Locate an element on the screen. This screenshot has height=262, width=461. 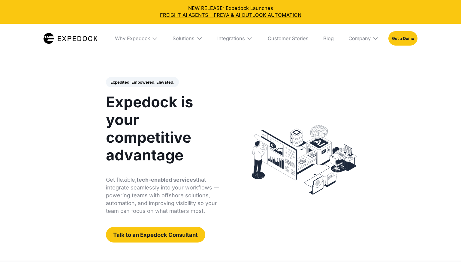
a: Get a Demo is located at coordinates (403, 38).